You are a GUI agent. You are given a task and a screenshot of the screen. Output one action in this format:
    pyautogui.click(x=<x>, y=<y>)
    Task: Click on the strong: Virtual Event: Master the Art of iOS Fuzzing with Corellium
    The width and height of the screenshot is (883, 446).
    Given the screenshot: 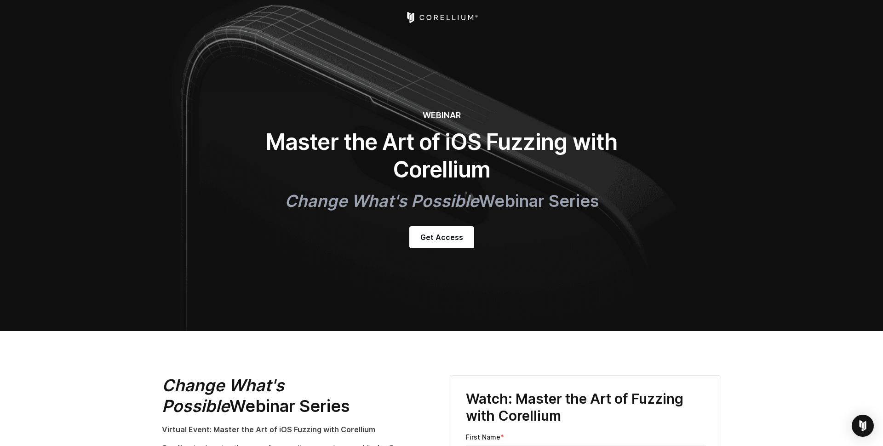 What is the action you would take?
    pyautogui.click(x=269, y=430)
    